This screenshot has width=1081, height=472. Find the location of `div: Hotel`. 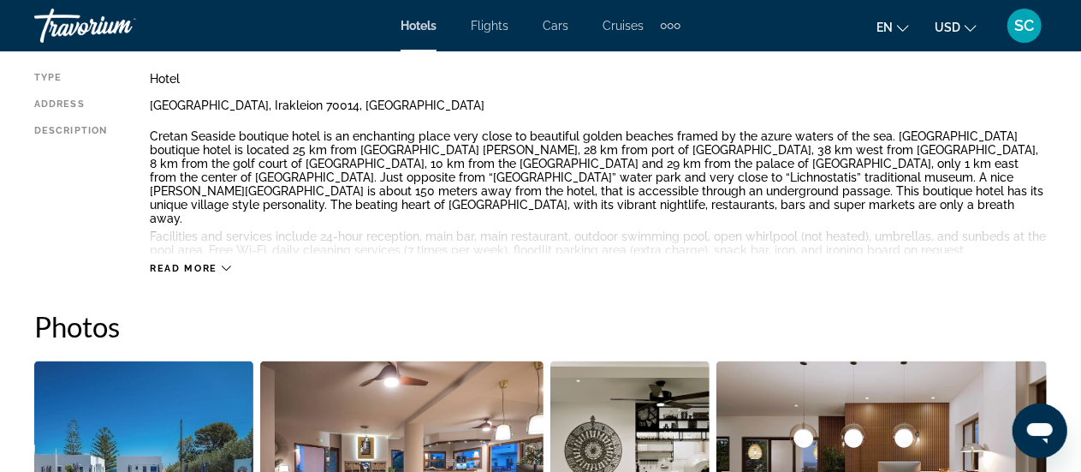

div: Hotel is located at coordinates (598, 79).